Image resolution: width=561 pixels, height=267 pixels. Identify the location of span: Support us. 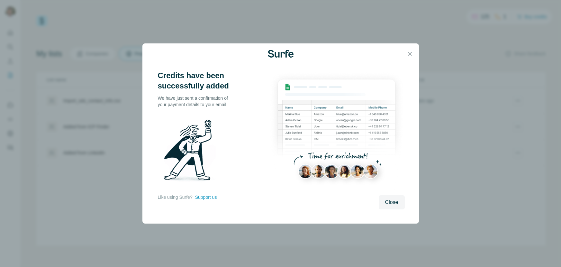
(206, 197).